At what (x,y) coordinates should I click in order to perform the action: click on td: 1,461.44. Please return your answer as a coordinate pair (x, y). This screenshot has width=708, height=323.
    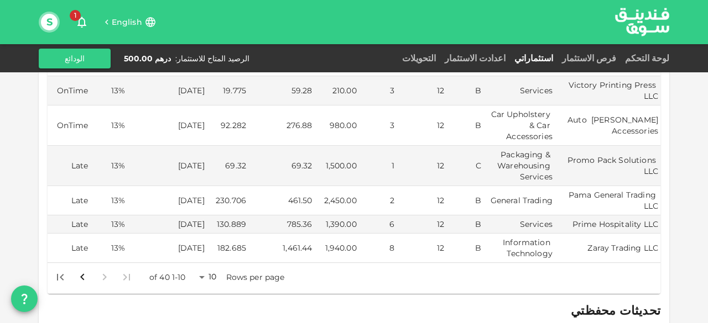
    Looking at the image, I should click on (281, 248).